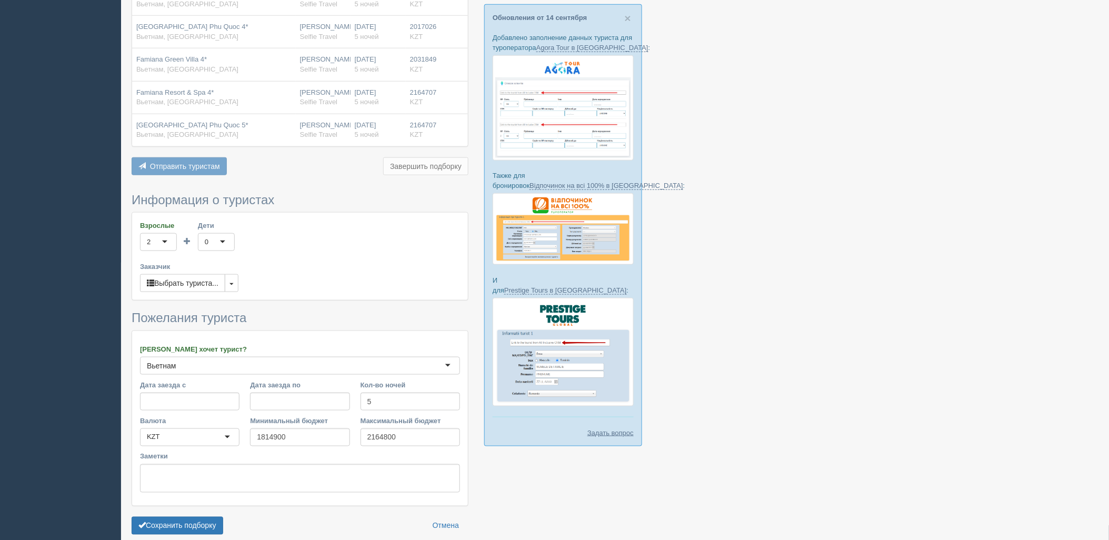 The image size is (1109, 540). What do you see at coordinates (563, 285) in the screenshot?
I see `p: И для :` at bounding box center [563, 285].